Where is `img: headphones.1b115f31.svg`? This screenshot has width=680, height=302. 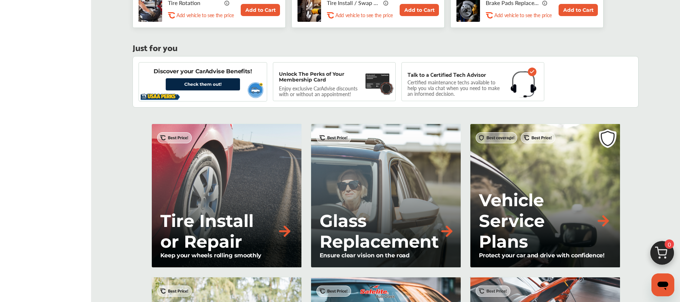
img: headphones.1b115f31.svg is located at coordinates (524, 84).